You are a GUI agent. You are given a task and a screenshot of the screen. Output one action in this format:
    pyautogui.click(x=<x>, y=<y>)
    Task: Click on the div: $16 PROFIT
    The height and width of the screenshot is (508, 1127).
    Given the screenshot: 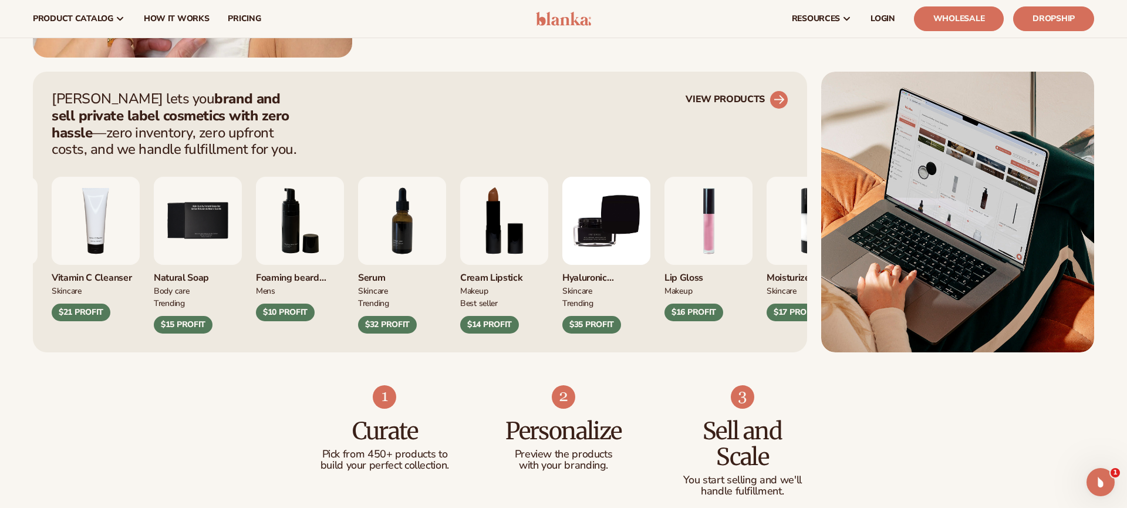 What is the action you would take?
    pyautogui.click(x=694, y=312)
    